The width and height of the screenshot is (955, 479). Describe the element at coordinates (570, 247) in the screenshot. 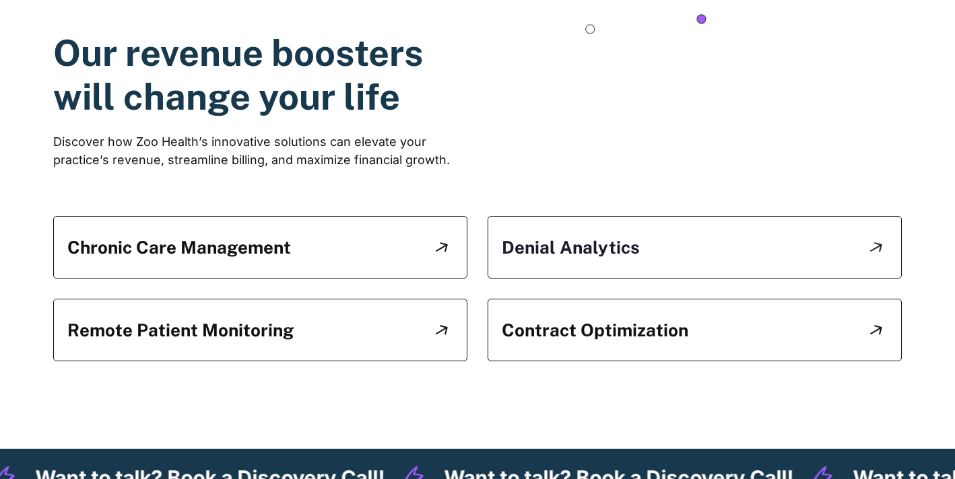

I see `h5: Denial Analytics` at that location.